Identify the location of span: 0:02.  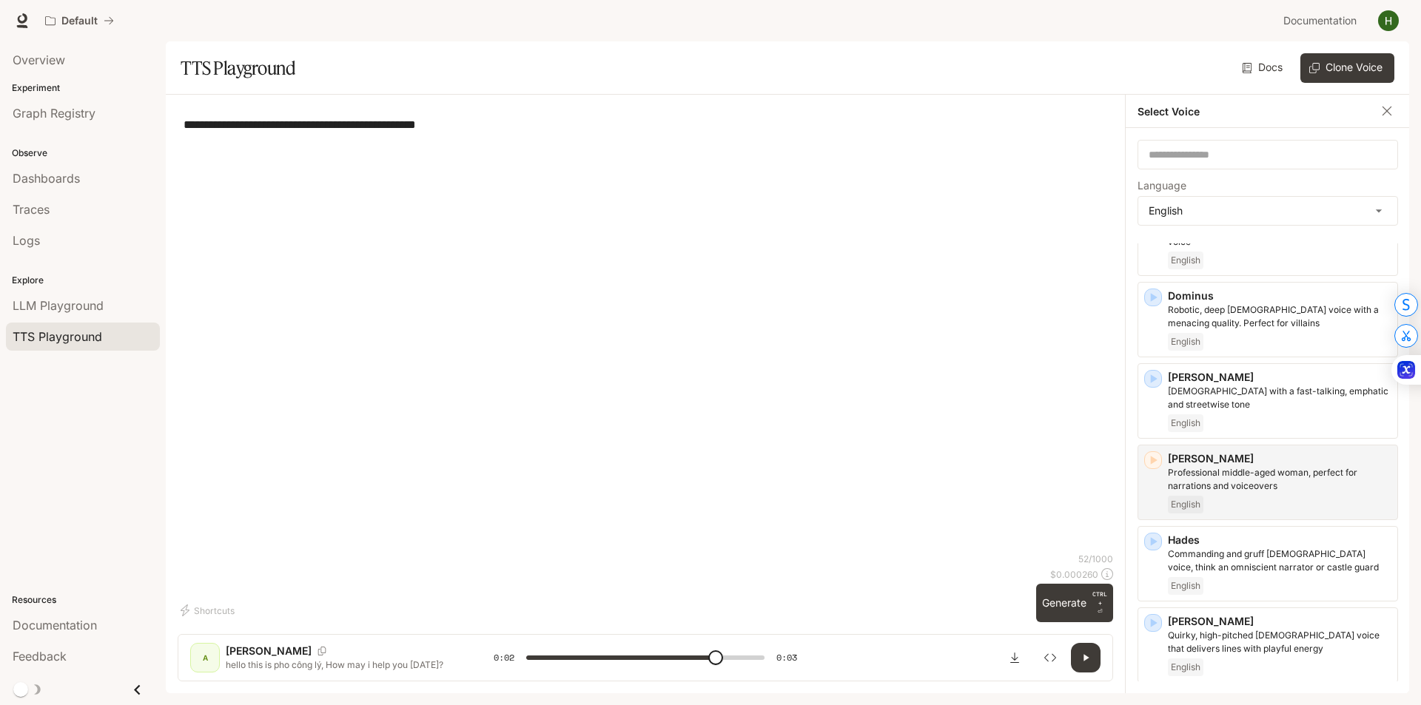
(504, 658).